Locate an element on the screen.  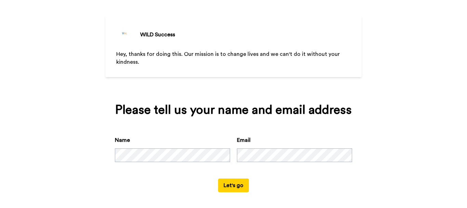
label: Email is located at coordinates (244, 140).